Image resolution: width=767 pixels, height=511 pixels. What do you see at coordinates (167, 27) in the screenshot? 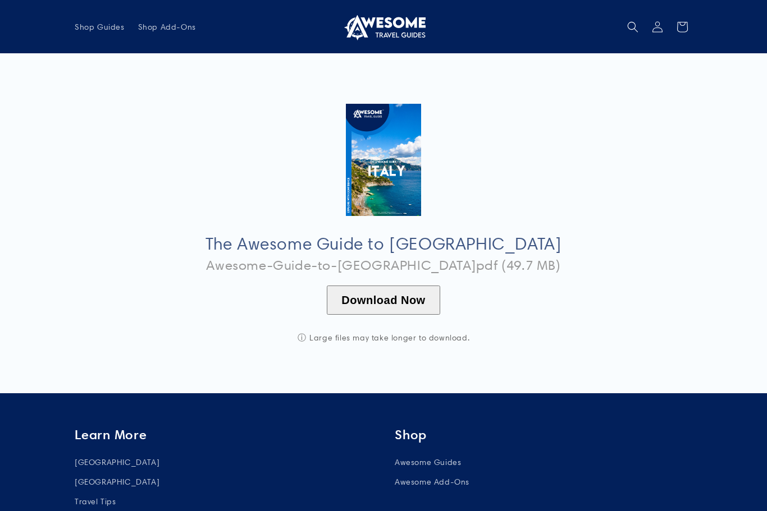
I see `a: Shop Add-Ons` at bounding box center [167, 27].